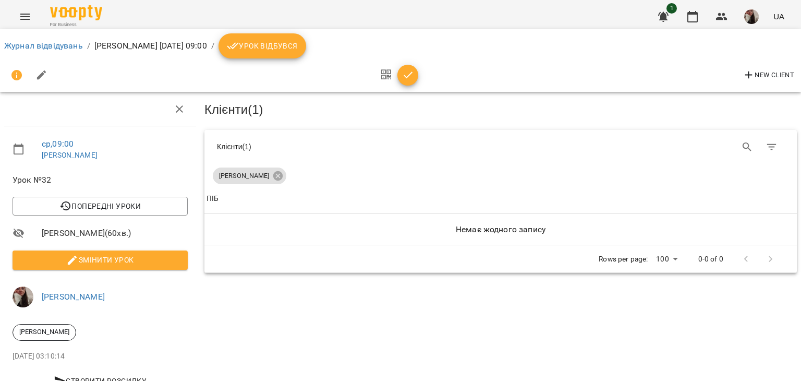  Describe the element at coordinates (57, 143) in the screenshot. I see `a: ср , 09:00` at that location.